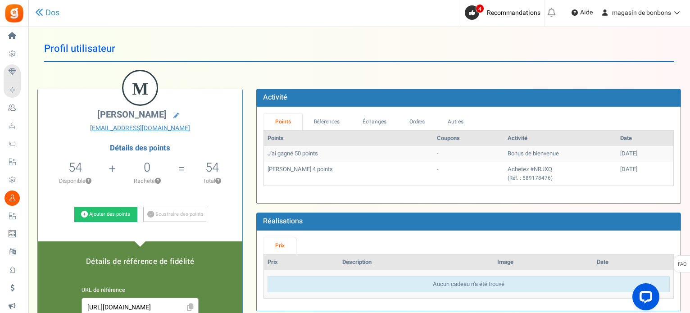 This screenshot has width=690, height=313. What do you see at coordinates (504, 13) in the screenshot?
I see `a: 4 Recommandations` at bounding box center [504, 13].